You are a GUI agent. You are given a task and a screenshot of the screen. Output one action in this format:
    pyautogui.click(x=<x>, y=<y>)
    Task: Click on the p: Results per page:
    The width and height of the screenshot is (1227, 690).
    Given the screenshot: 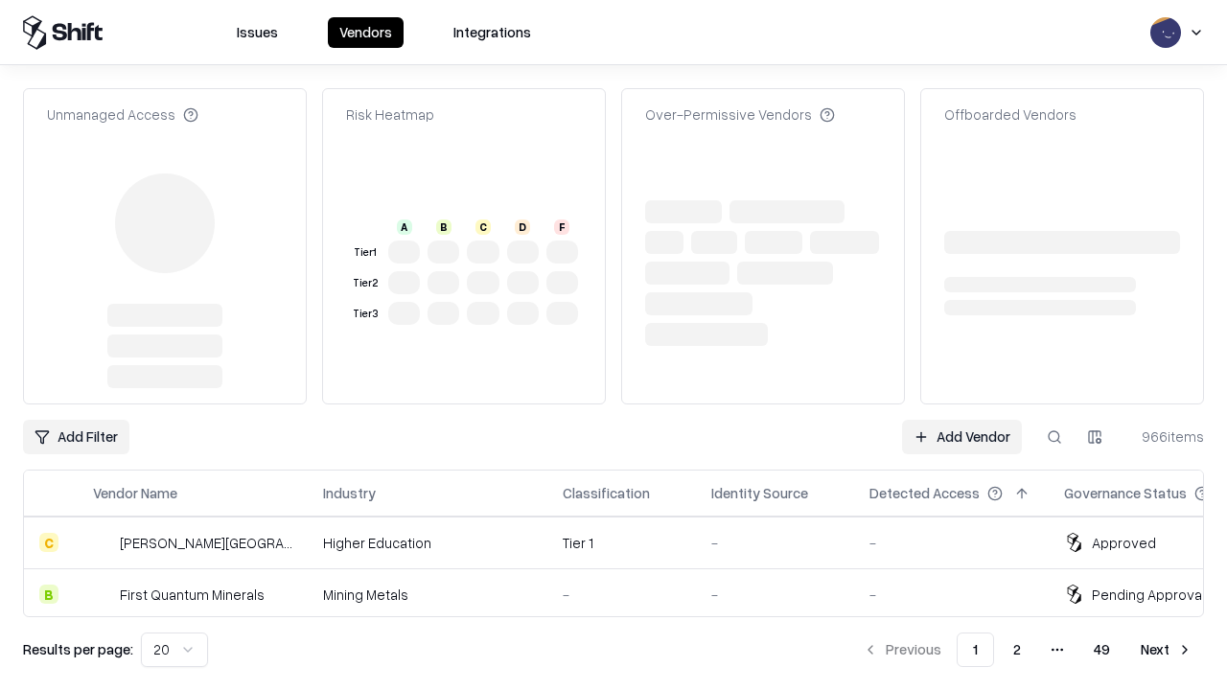 What is the action you would take?
    pyautogui.click(x=78, y=649)
    